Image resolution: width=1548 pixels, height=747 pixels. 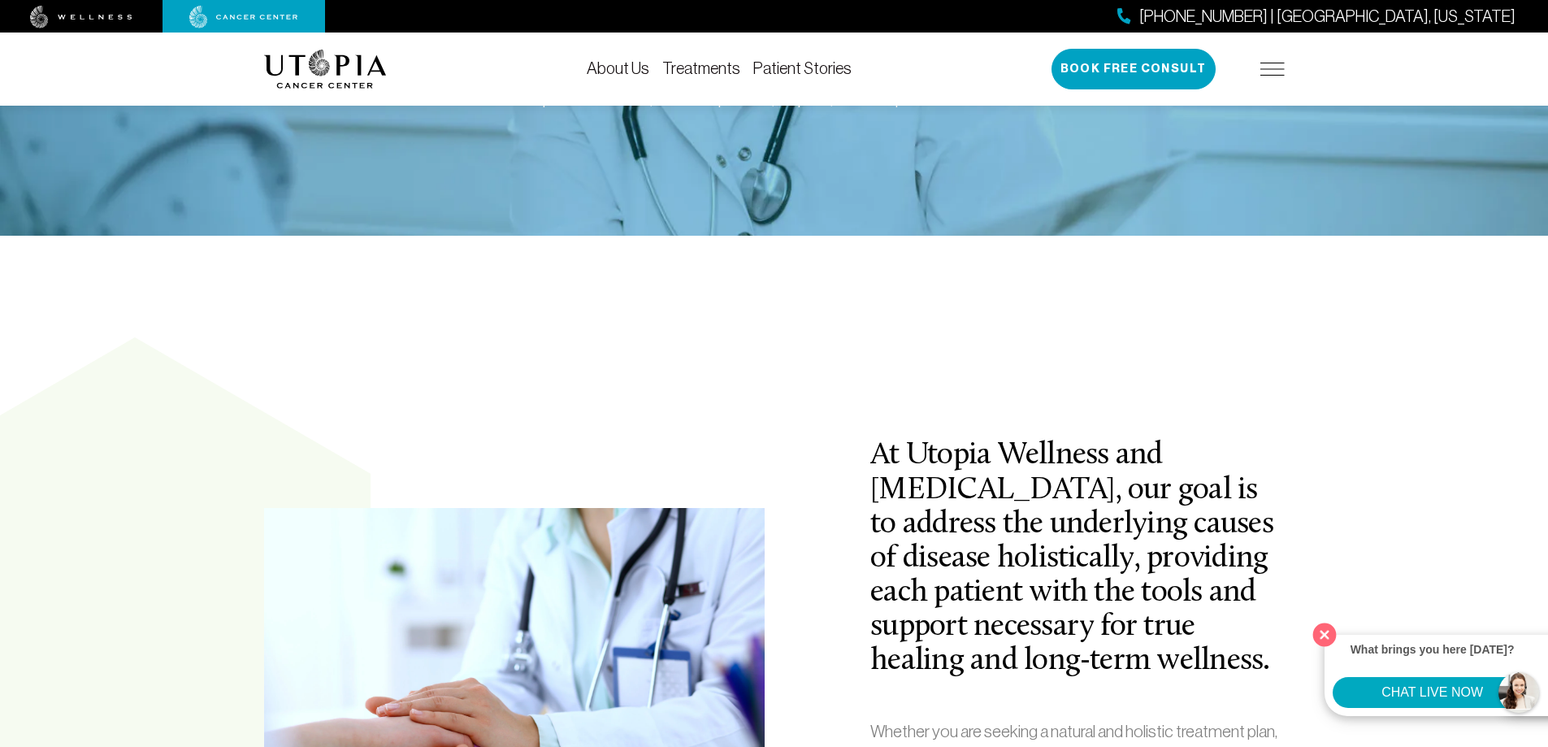 What do you see at coordinates (802, 68) in the screenshot?
I see `a: Patient Stories` at bounding box center [802, 68].